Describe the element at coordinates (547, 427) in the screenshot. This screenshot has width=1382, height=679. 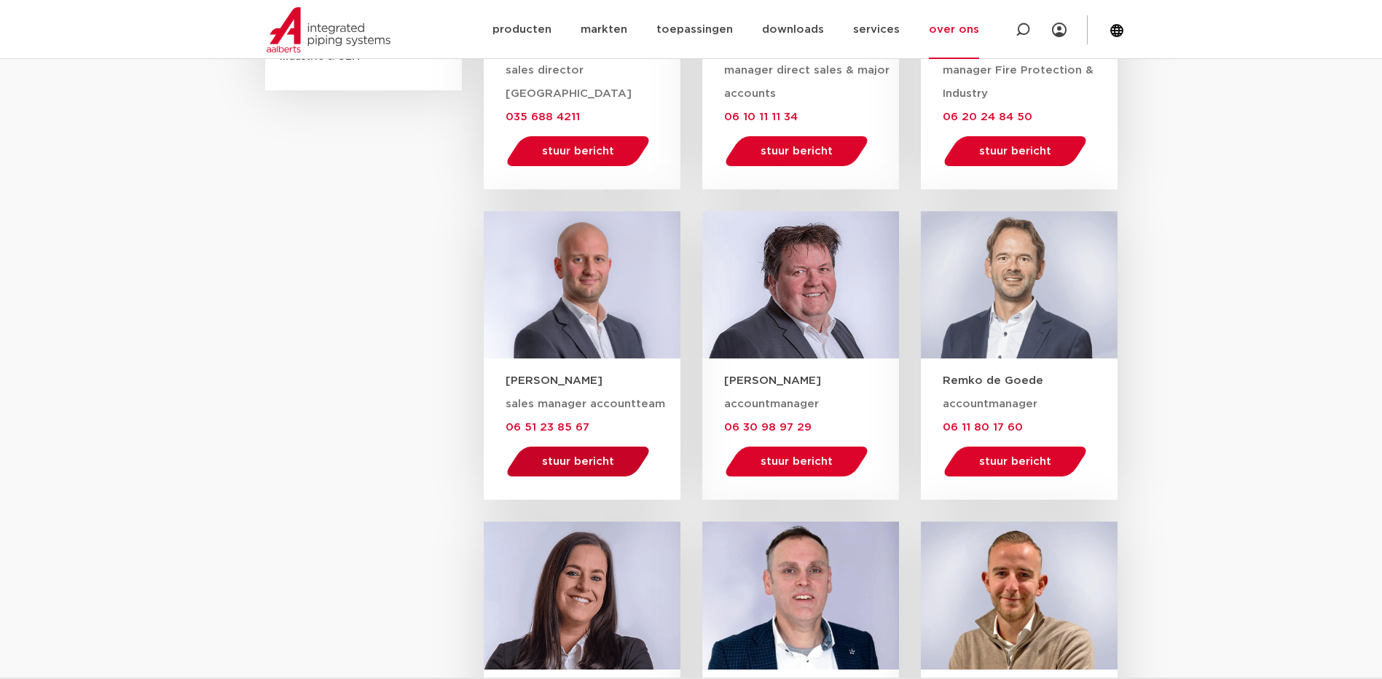
I see `a: 06 51 23 85 67` at that location.